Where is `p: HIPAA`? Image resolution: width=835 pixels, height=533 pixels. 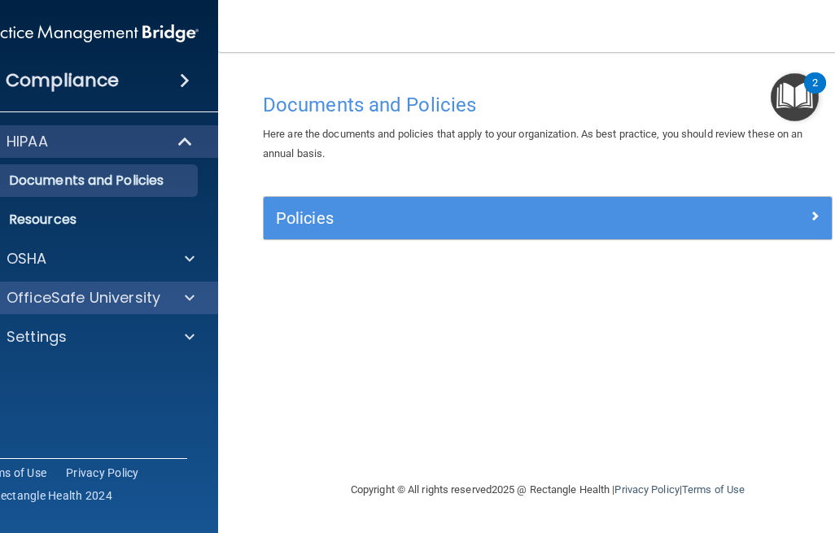
p: HIPAA is located at coordinates (27, 142).